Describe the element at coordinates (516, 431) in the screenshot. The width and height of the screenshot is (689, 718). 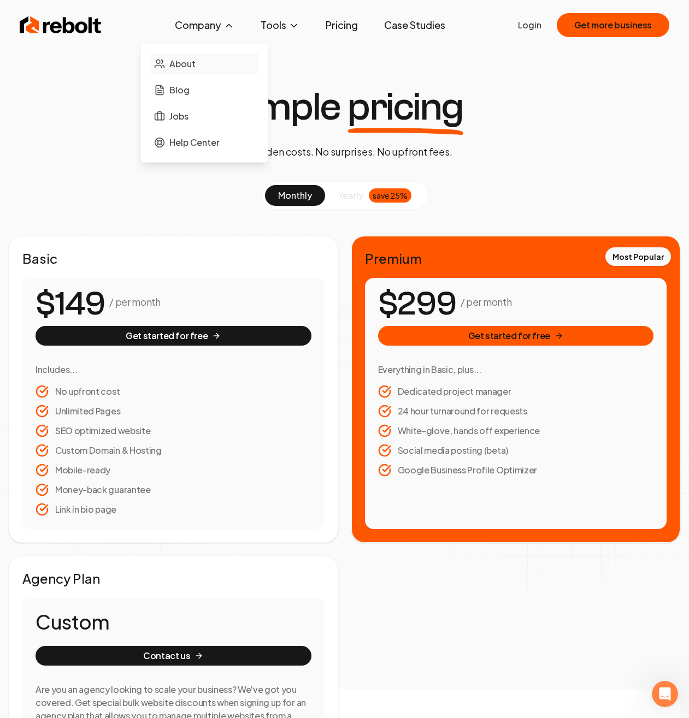
I see `li: White-glove, hands off experience` at that location.